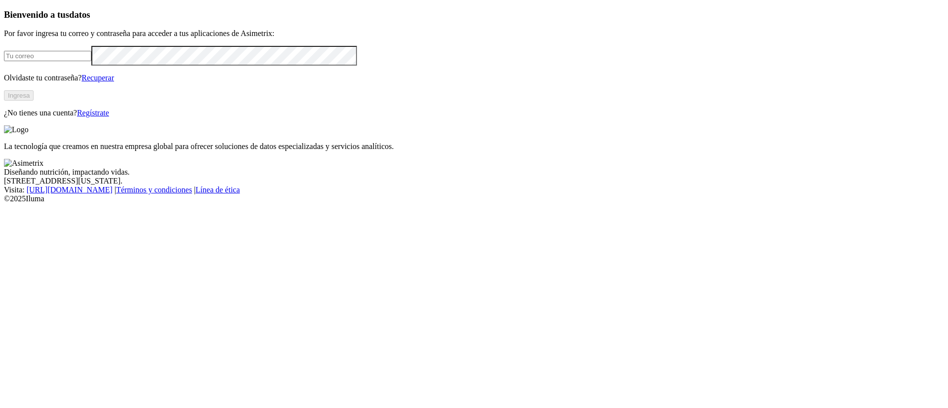 This screenshot has width=948, height=408. What do you see at coordinates (474, 190) in the screenshot?
I see `div: Visita : | |` at bounding box center [474, 190].